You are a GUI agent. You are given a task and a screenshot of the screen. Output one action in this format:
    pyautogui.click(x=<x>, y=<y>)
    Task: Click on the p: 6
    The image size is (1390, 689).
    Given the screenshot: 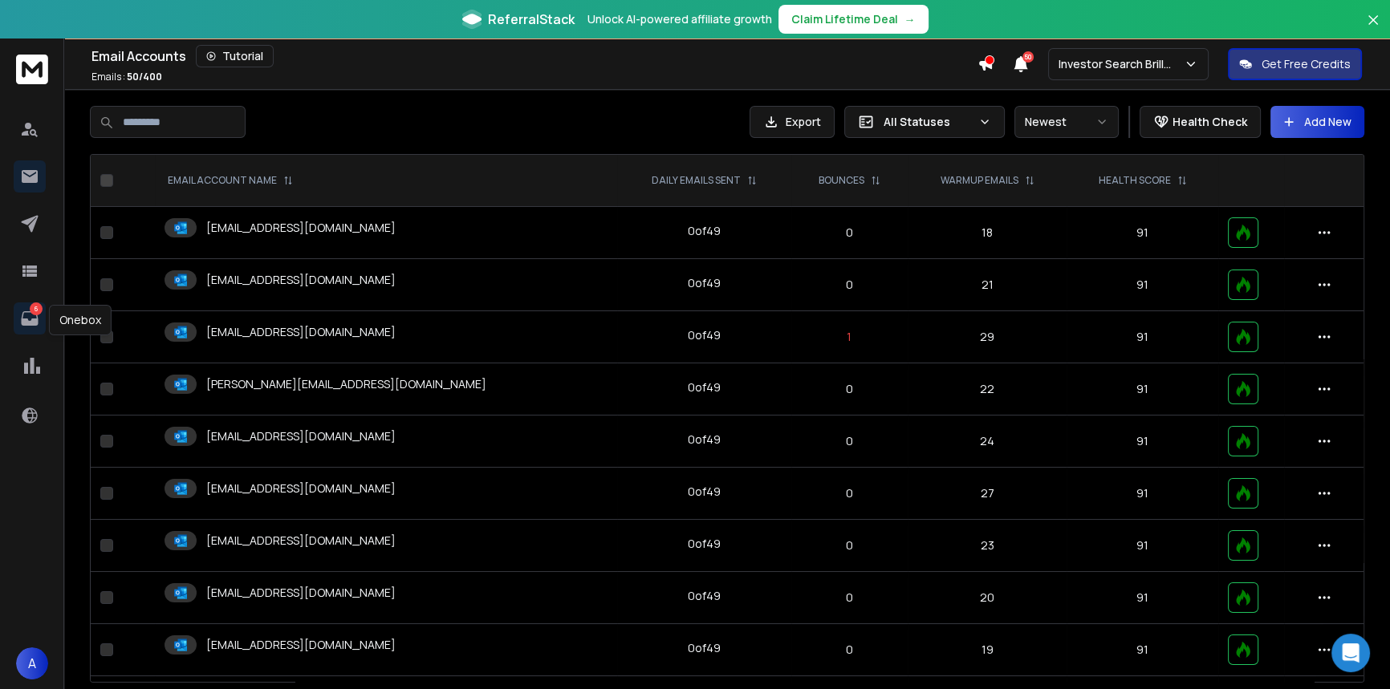 What is the action you would take?
    pyautogui.click(x=36, y=309)
    